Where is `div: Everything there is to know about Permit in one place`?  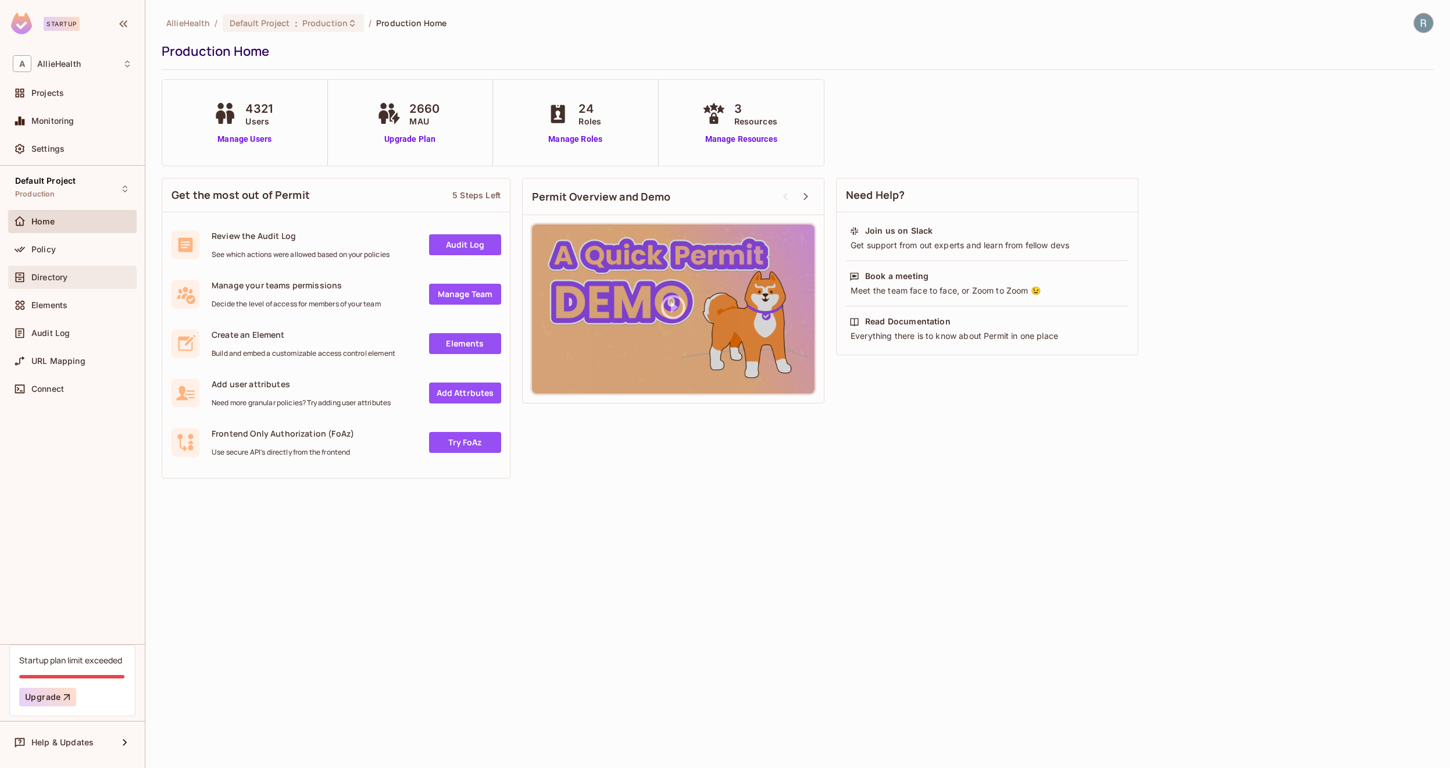
div: Everything there is to know about Permit in one place is located at coordinates (987, 336).